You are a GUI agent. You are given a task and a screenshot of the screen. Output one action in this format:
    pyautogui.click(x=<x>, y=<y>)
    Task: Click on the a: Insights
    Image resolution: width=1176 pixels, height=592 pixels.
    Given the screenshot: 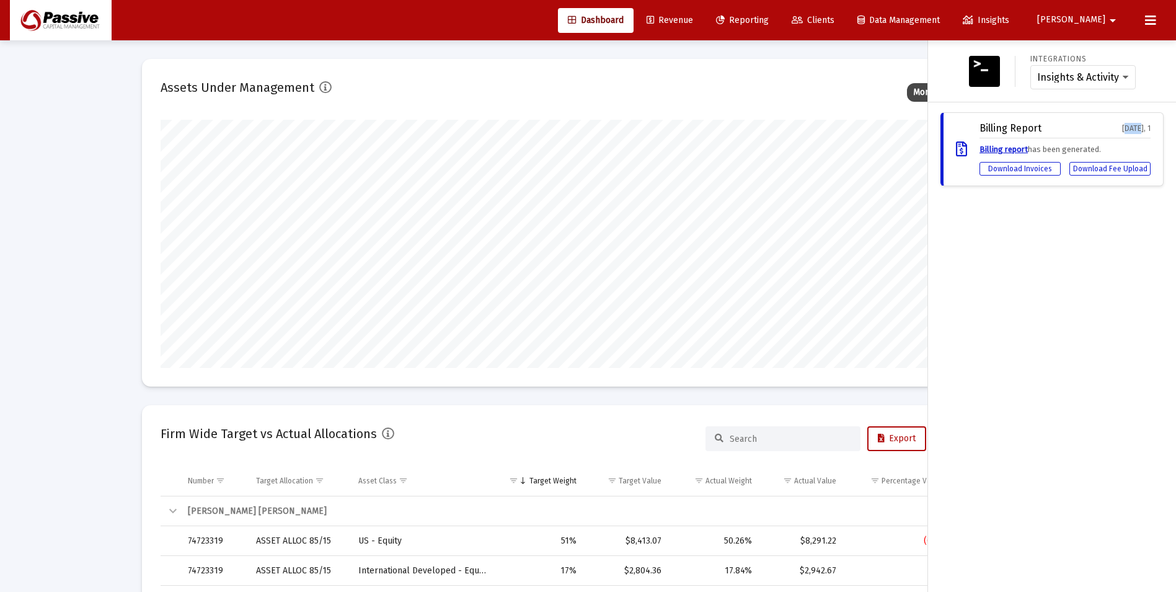 What is the action you would take?
    pyautogui.click(x=986, y=20)
    